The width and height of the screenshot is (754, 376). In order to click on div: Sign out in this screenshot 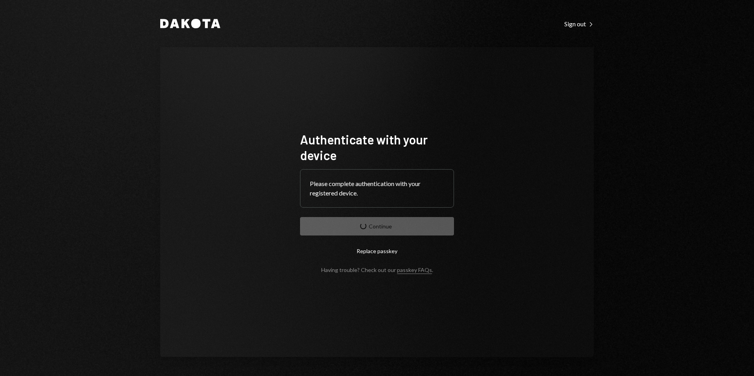, I will do `click(579, 24)`.